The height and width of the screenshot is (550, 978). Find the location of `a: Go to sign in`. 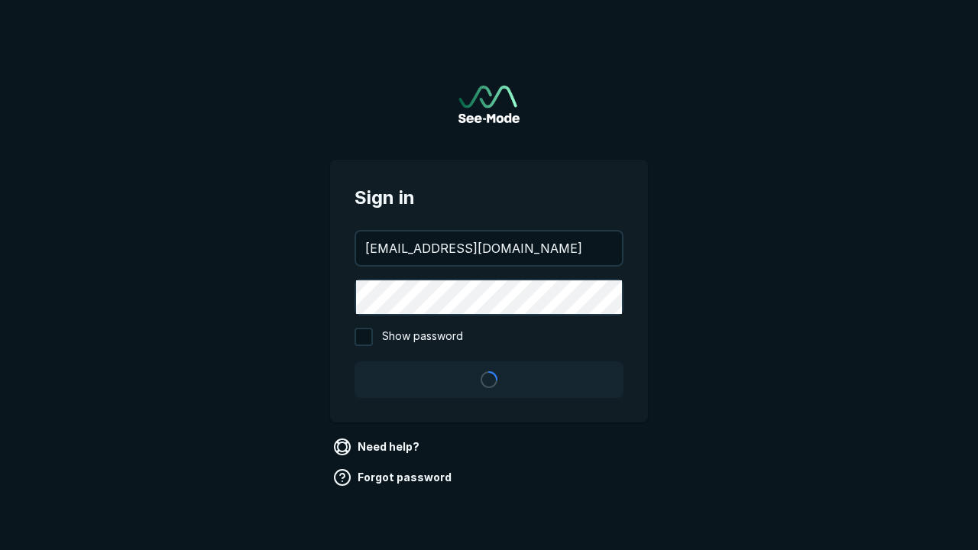

a: Go to sign in is located at coordinates (489, 104).